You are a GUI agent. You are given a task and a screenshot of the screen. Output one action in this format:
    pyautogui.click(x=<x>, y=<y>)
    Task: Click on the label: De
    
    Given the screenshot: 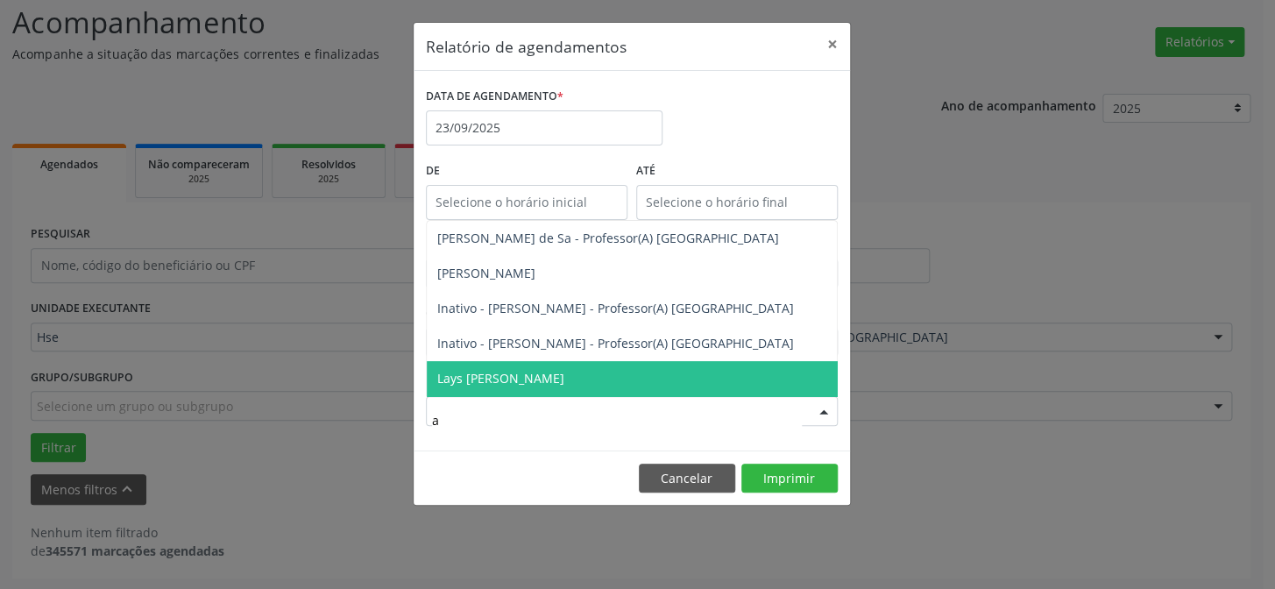 What is the action you would take?
    pyautogui.click(x=527, y=171)
    